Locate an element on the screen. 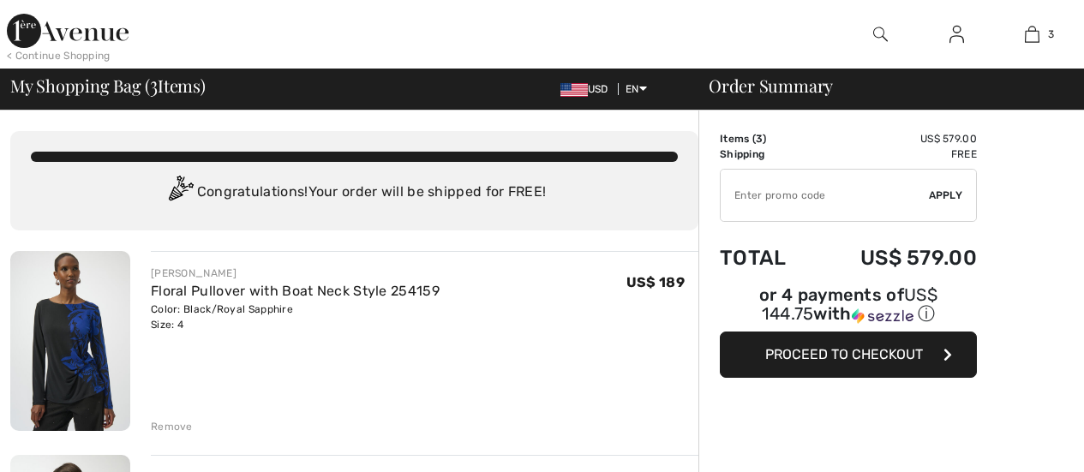 Image resolution: width=1084 pixels, height=472 pixels. a: Floral Pullover with Boat Neck Style 254159 is located at coordinates (295, 290).